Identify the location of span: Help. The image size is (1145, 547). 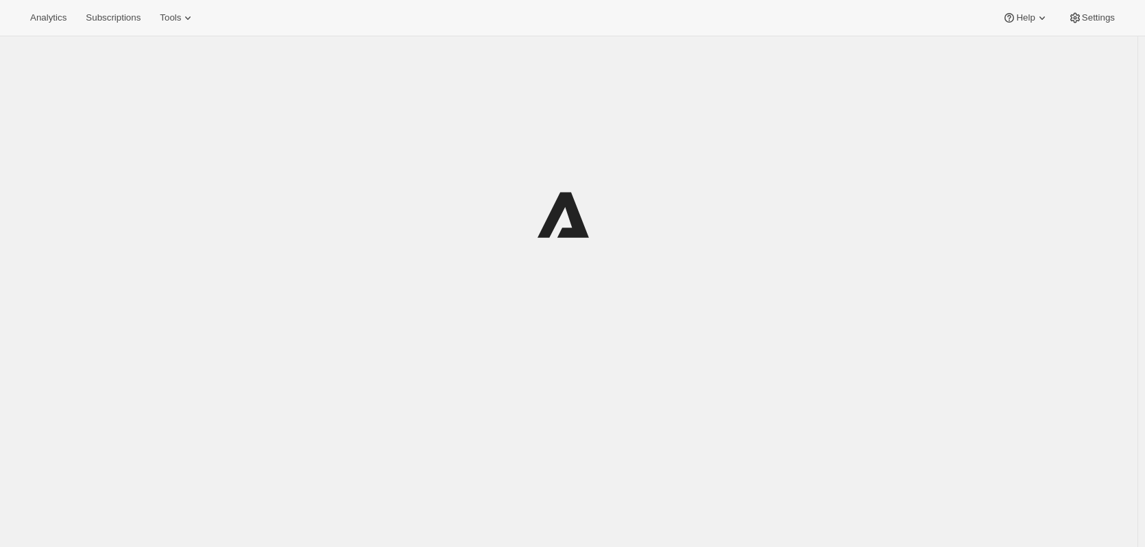
(1025, 18).